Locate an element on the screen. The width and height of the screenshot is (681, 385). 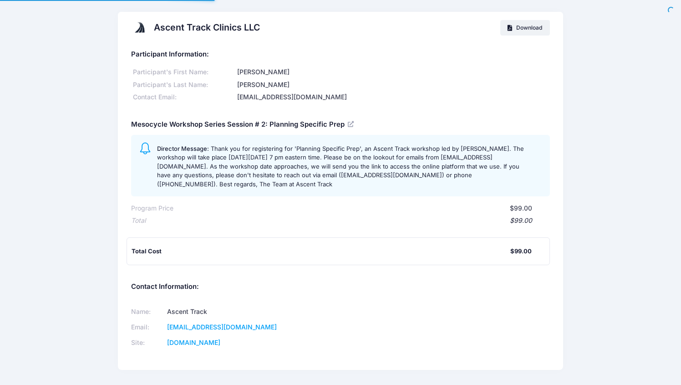
td: Name: is located at coordinates (147, 312).